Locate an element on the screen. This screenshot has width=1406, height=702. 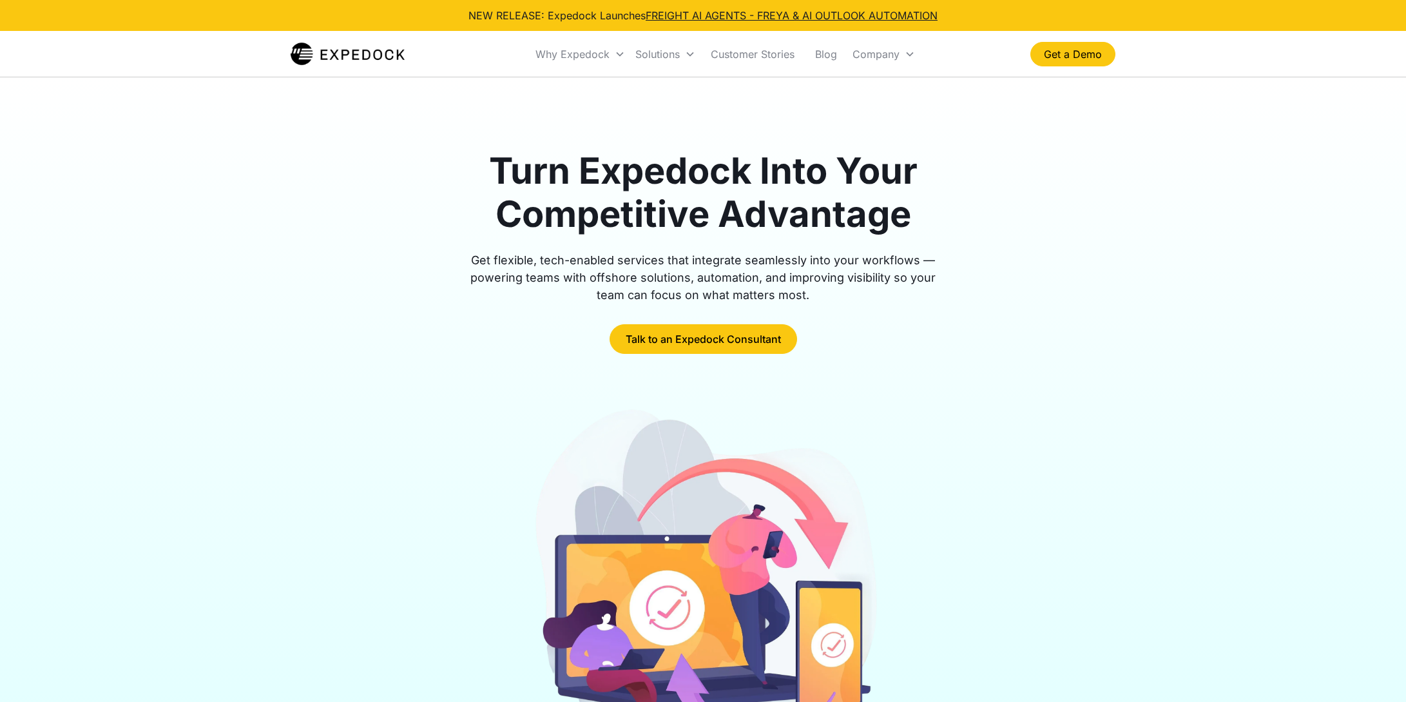
h1: Turn Expedock Into Your Competitive Advantage is located at coordinates (703, 193).